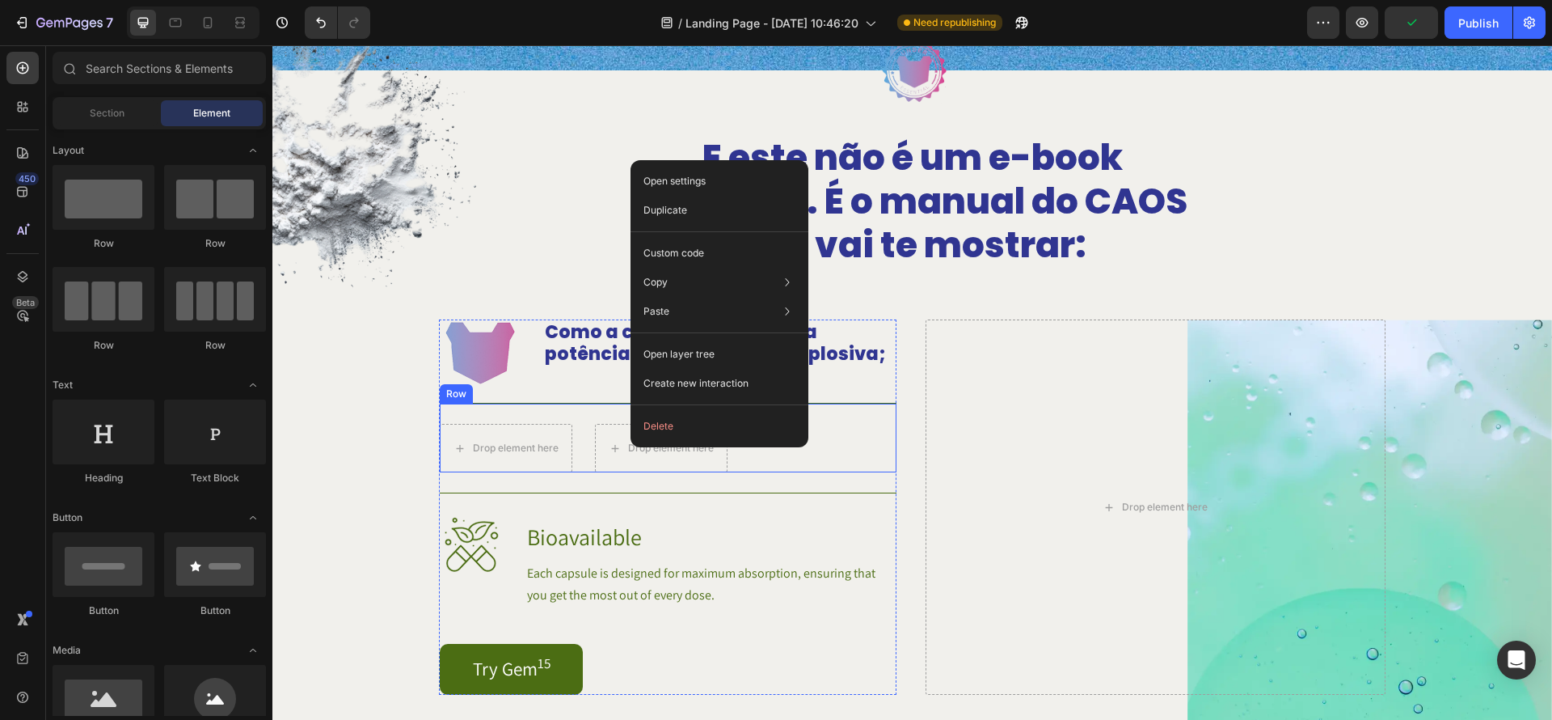 The image size is (1552, 720). I want to click on img: gempages_432750572815254551-fc3d5d5d-6b78-4e13-acc4-fd720211b2c2.svg, so click(199, 499).